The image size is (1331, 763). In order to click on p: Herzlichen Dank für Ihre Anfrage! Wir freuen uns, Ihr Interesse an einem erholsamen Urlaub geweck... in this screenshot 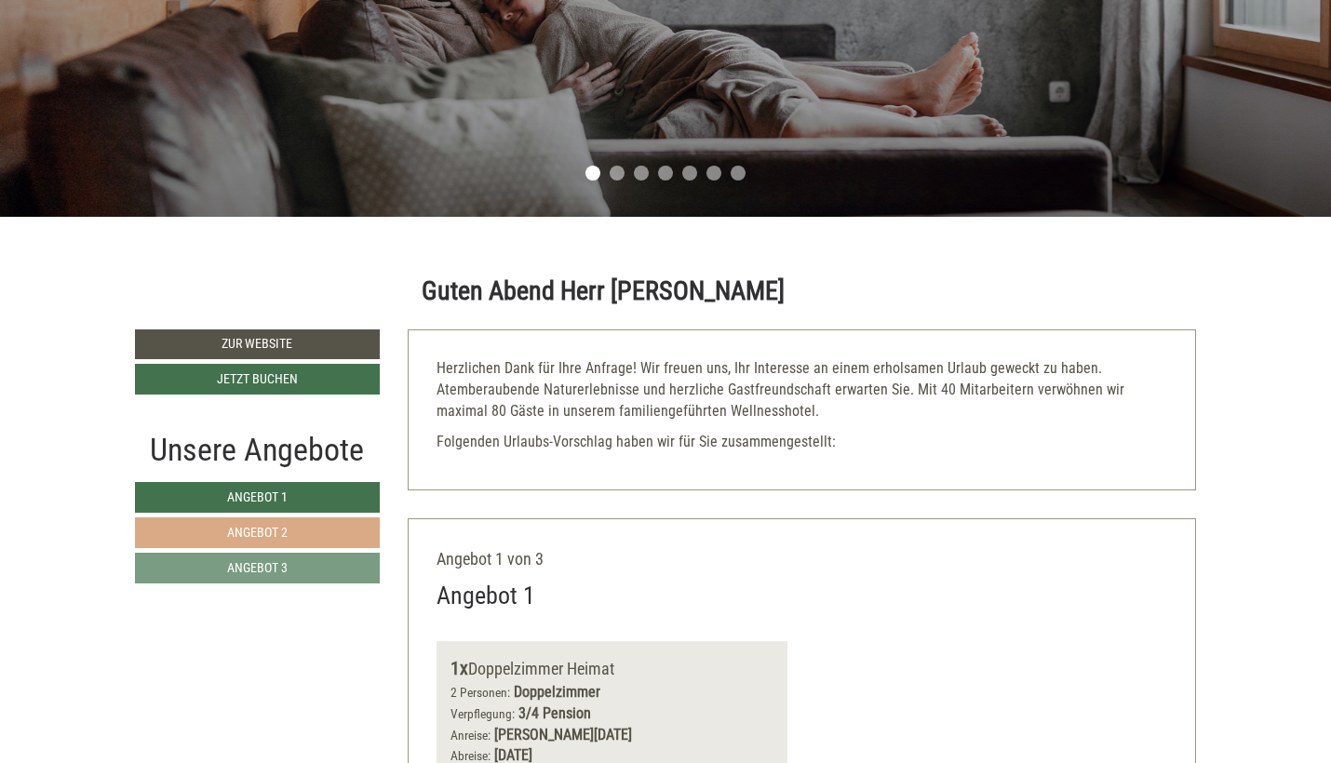, I will do `click(802, 390)`.